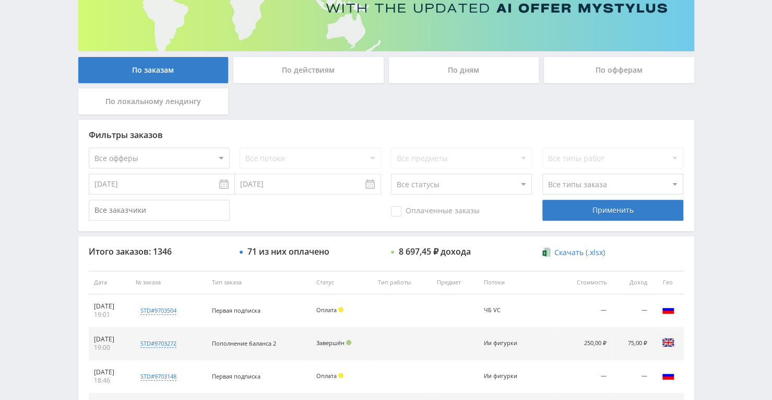  Describe the element at coordinates (154, 101) in the screenshot. I see `div: По локальному лендингу` at that location.